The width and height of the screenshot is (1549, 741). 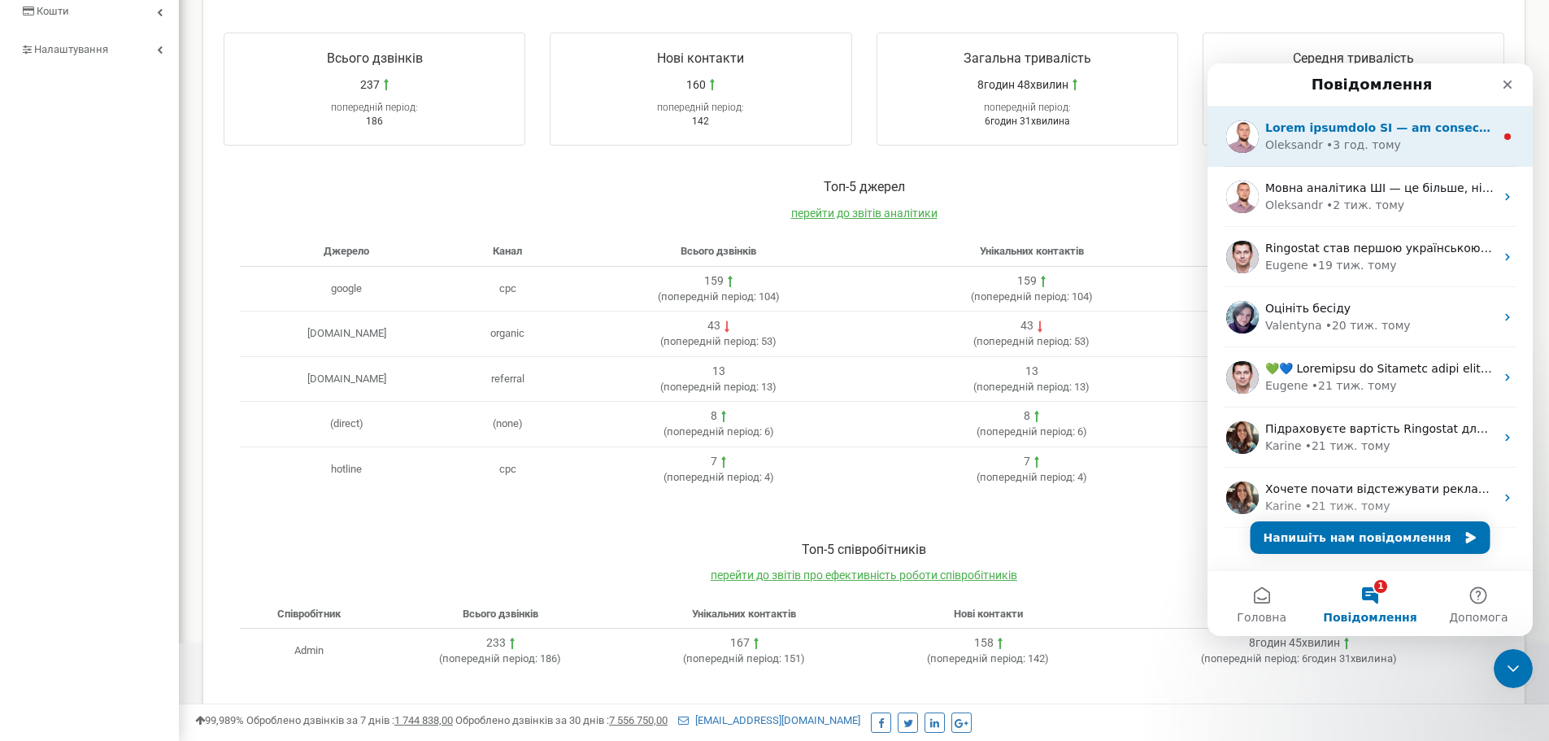 I want to click on div: • 19 тиж. тому, so click(x=146, y=202).